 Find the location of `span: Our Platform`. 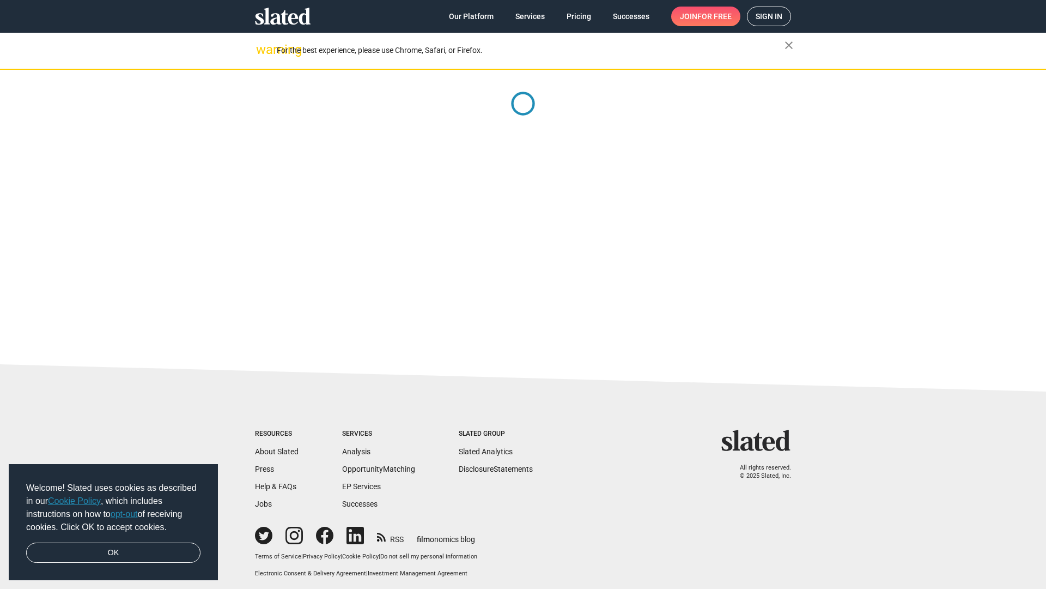

span: Our Platform is located at coordinates (471, 16).